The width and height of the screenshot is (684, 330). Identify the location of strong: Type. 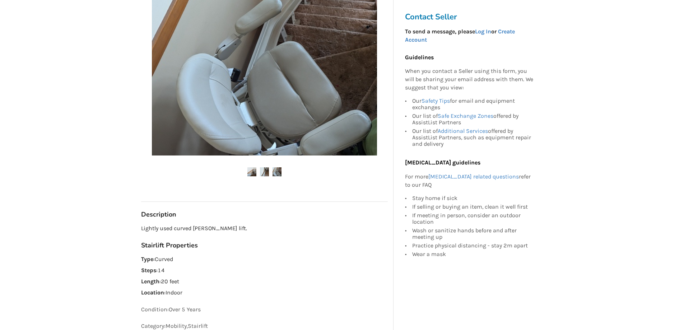
(147, 259).